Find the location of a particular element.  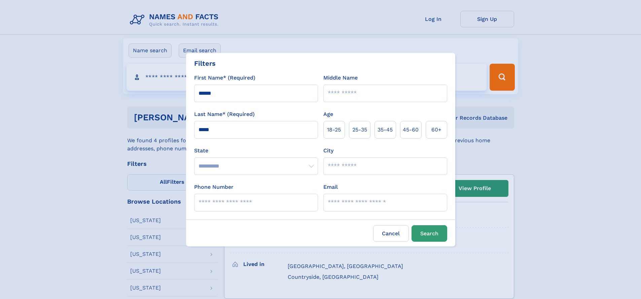

span: 18‑25 is located at coordinates (334, 130).